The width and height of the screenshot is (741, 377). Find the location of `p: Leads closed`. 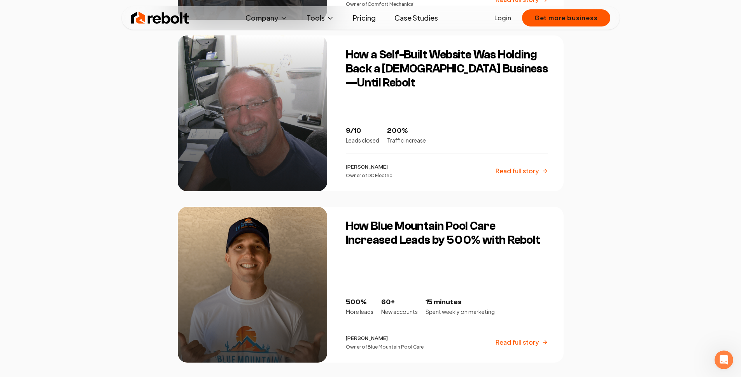

p: Leads closed is located at coordinates (363, 140).